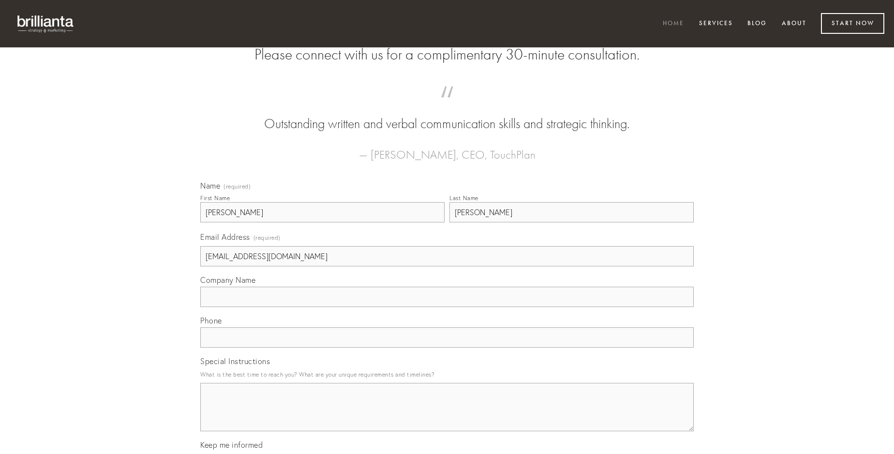 This screenshot has height=454, width=894. What do you see at coordinates (228, 280) in the screenshot?
I see `span: Company Name` at bounding box center [228, 280].